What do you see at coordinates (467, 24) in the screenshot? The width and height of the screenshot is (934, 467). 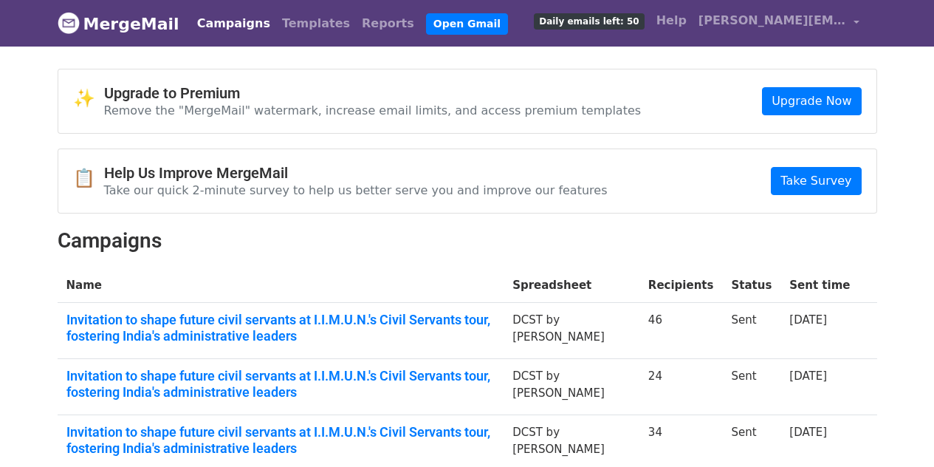 I see `a: Open Gmail` at bounding box center [467, 24].